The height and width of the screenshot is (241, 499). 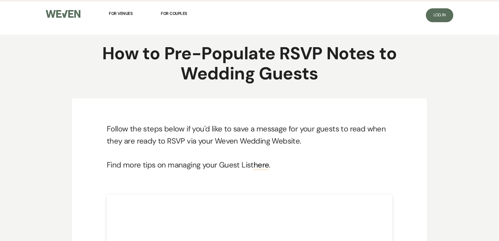 What do you see at coordinates (261, 164) in the screenshot?
I see `a: here` at bounding box center [261, 164].